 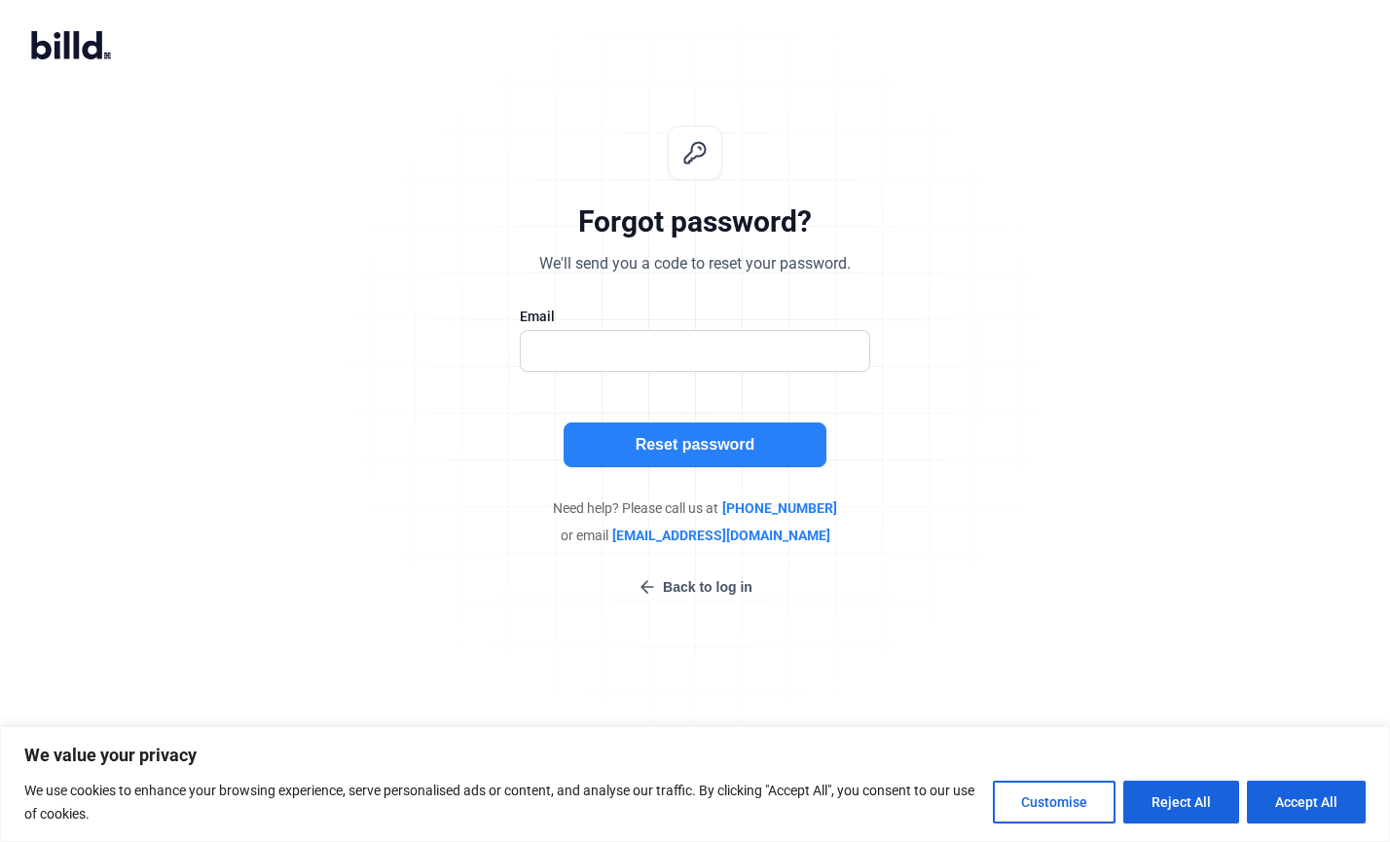 What do you see at coordinates (695, 316) in the screenshot?
I see `div: Email` at bounding box center [695, 316].